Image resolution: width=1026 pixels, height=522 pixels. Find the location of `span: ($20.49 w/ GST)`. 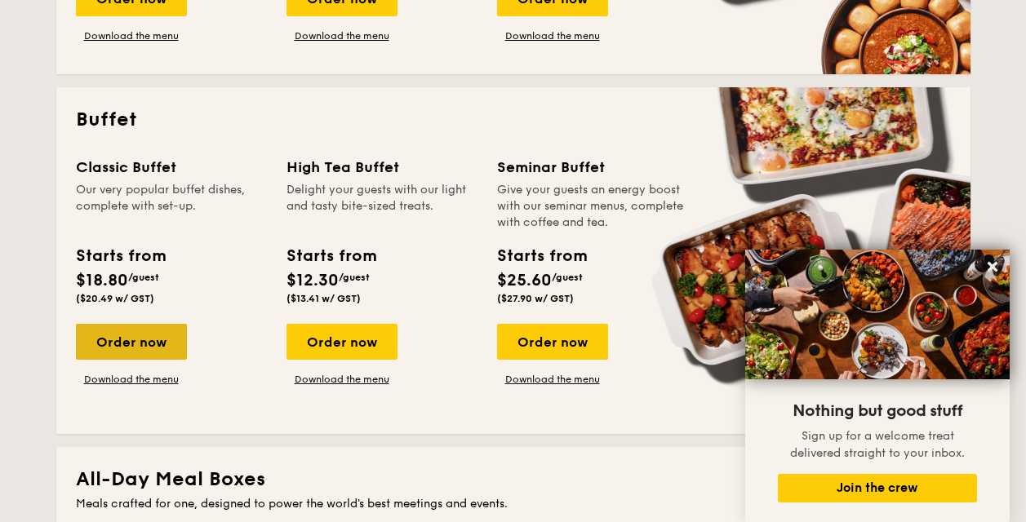

span: ($20.49 w/ GST) is located at coordinates (115, 299).